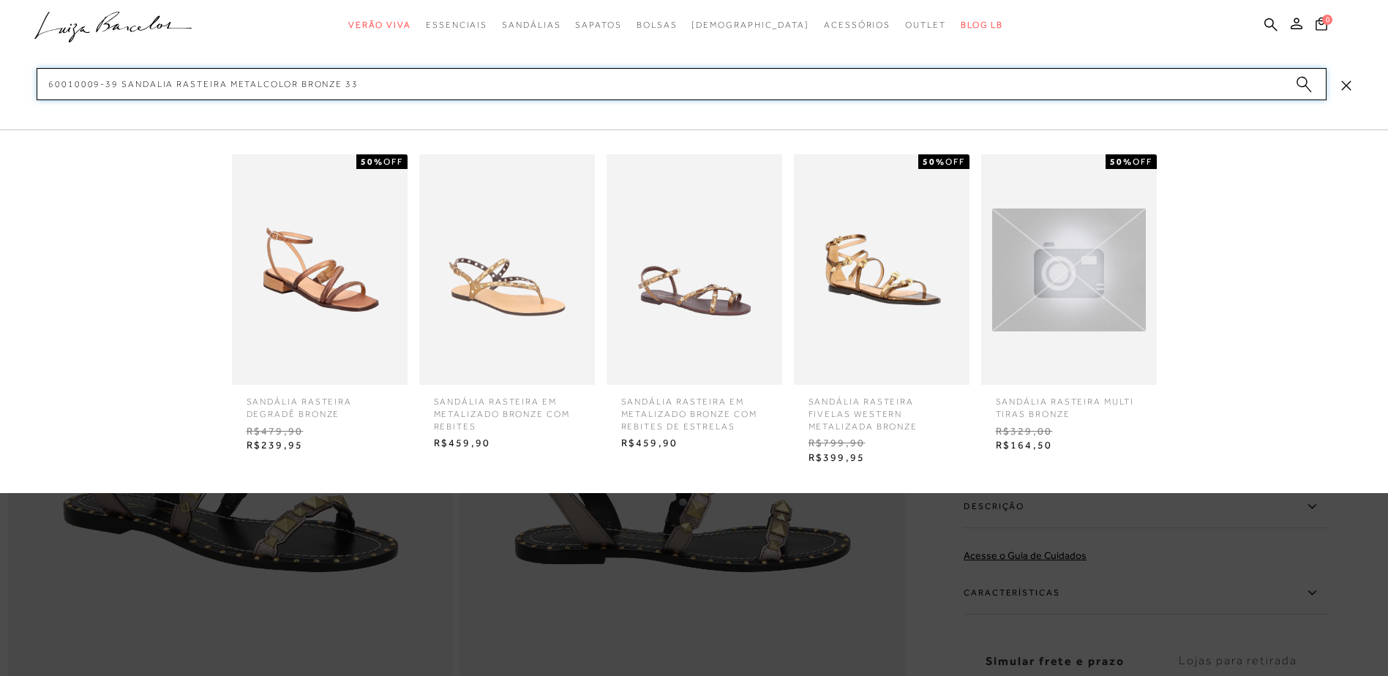 The width and height of the screenshot is (1388, 676). I want to click on a: BLOG LB, so click(982, 25).